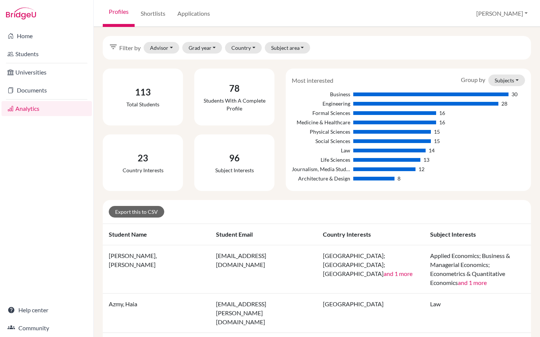  Describe the element at coordinates (46, 328) in the screenshot. I see `a: Community` at that location.